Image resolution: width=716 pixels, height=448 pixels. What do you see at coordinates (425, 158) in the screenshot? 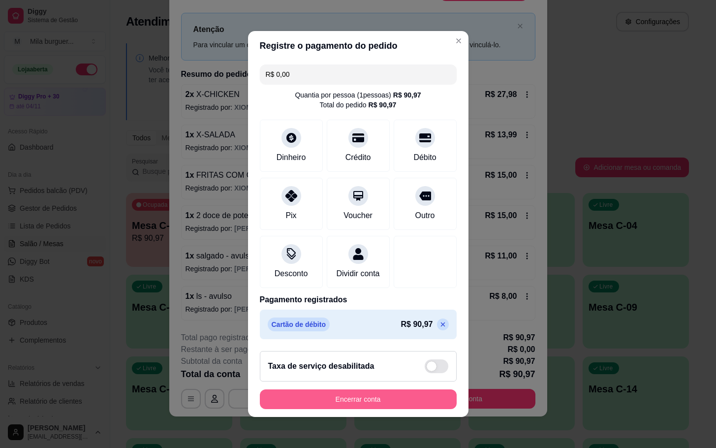
I see `div: Débito` at bounding box center [425, 158].